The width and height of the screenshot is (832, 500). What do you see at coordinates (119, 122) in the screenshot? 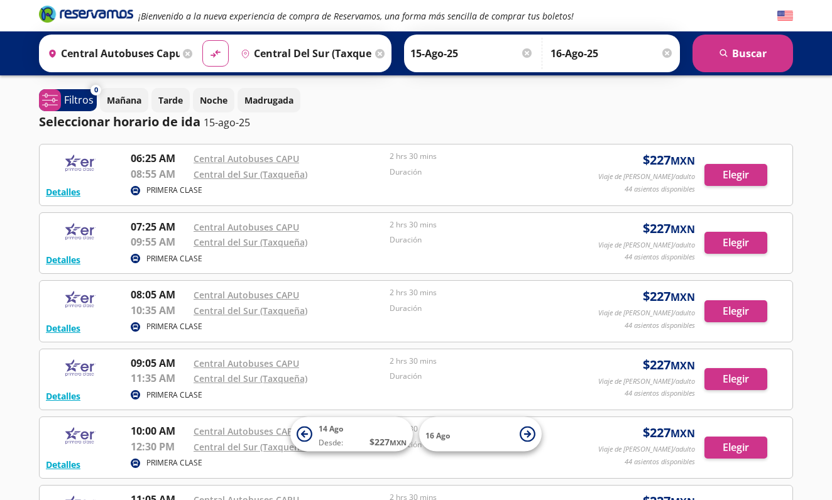
I see `p: Seleccionar horario de ida` at bounding box center [119, 122].